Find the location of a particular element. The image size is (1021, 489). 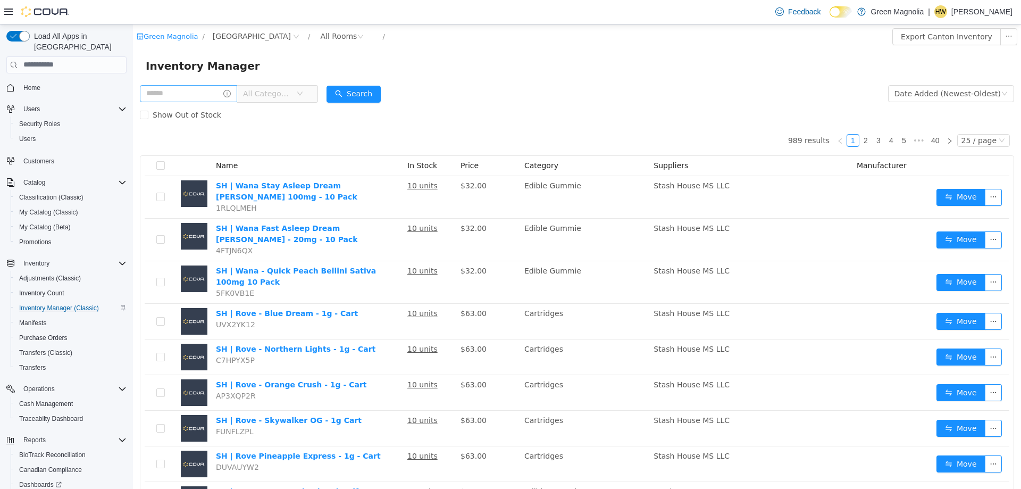

span: Catalog is located at coordinates (73, 182).